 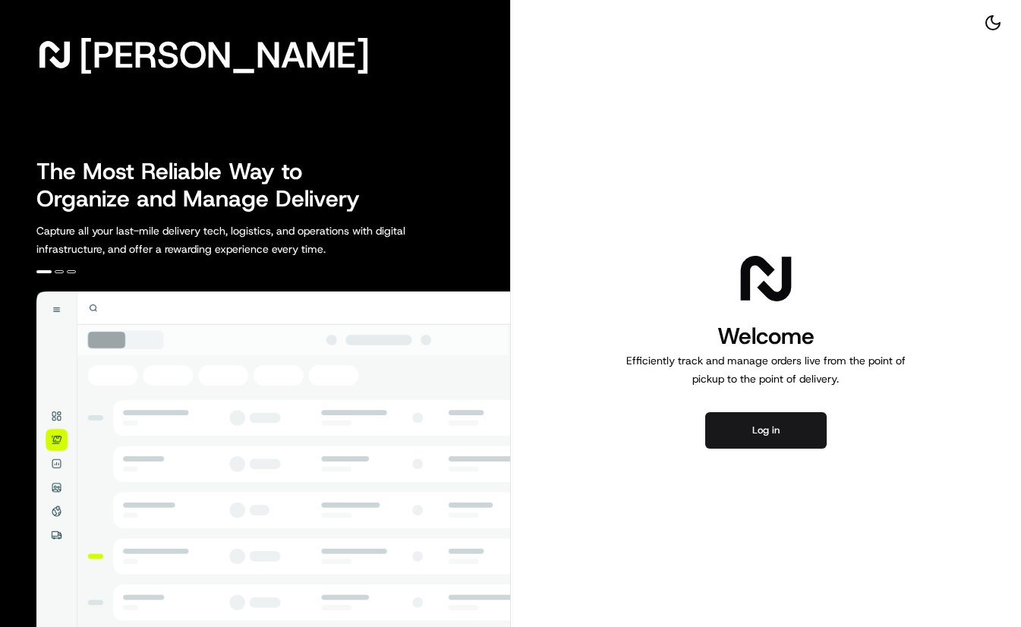 I want to click on button: Log in, so click(x=766, y=430).